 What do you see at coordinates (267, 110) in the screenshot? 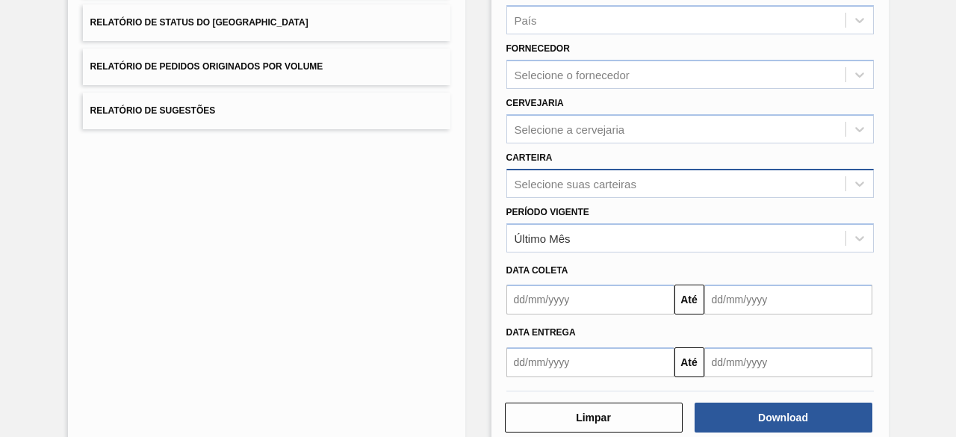
I see `button: Relatório de Sugestões` at bounding box center [267, 110].